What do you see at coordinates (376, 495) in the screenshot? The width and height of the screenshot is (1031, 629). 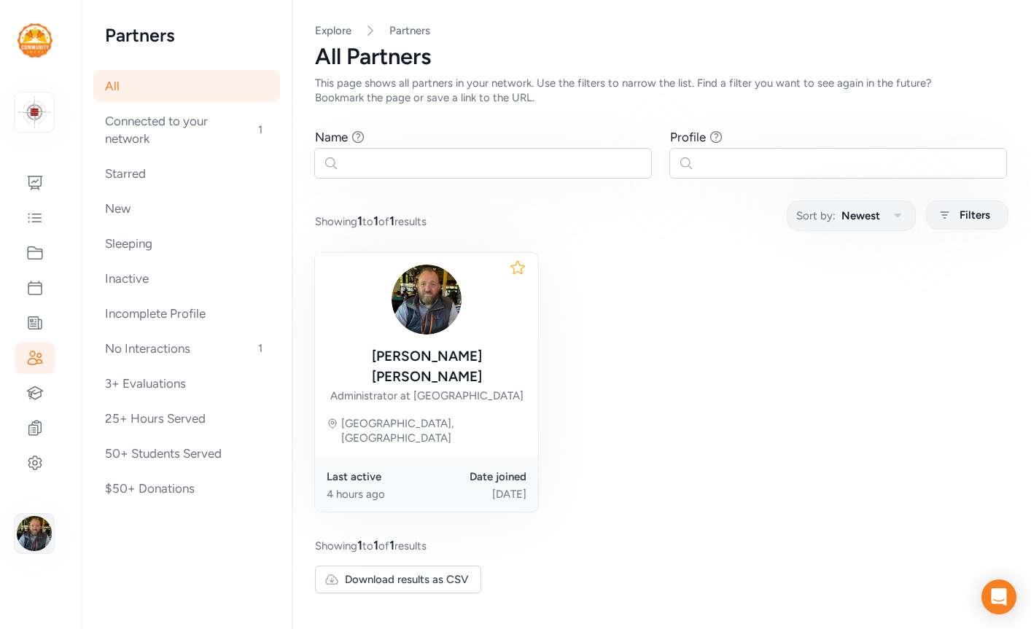 I see `div: 4 hours ago` at bounding box center [376, 495].